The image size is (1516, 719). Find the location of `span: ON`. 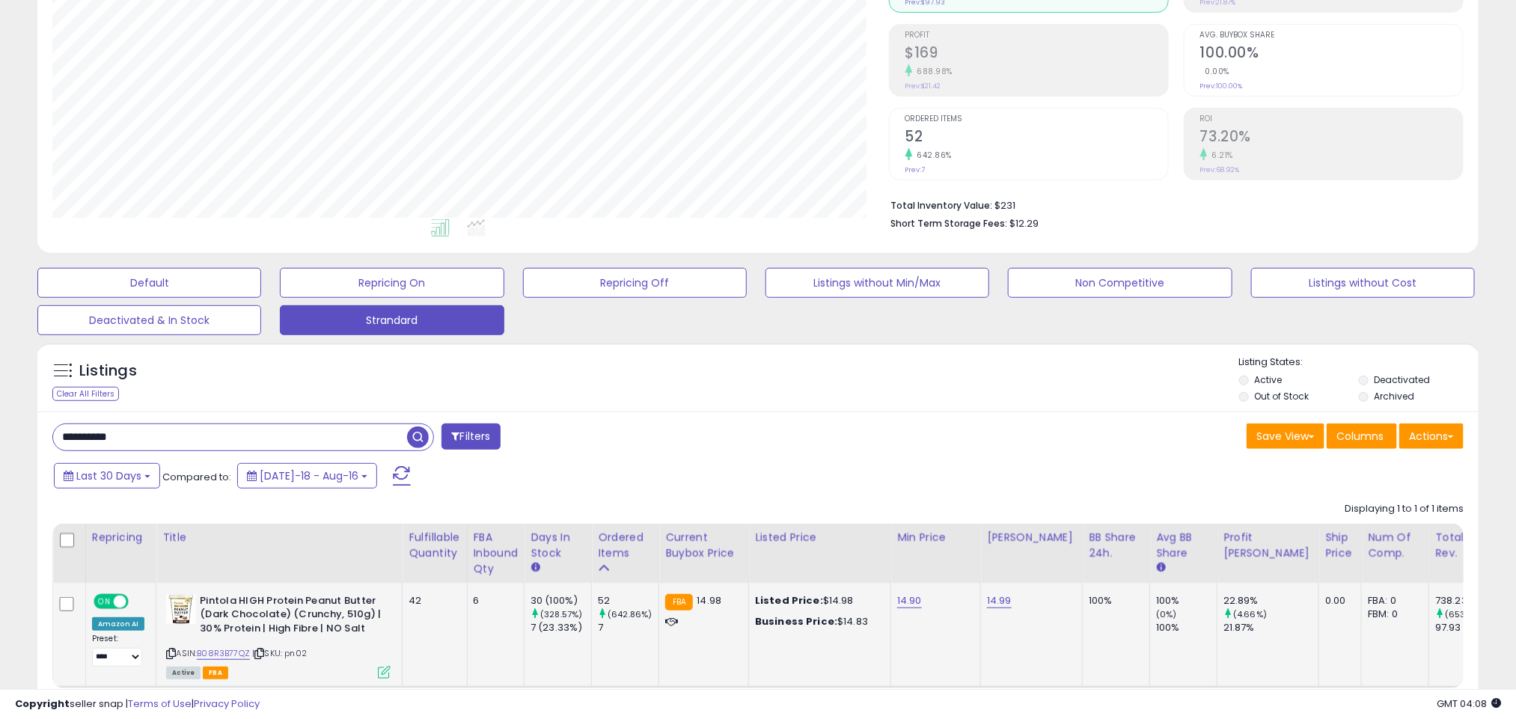

span: ON is located at coordinates (104, 601).